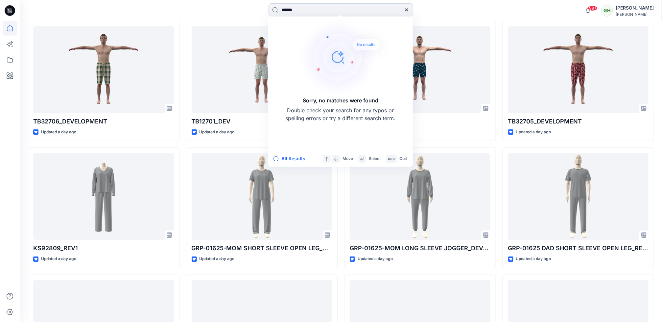 Image resolution: width=662 pixels, height=322 pixels. What do you see at coordinates (104, 248) in the screenshot?
I see `p: KS92809_REV1` at bounding box center [104, 248].